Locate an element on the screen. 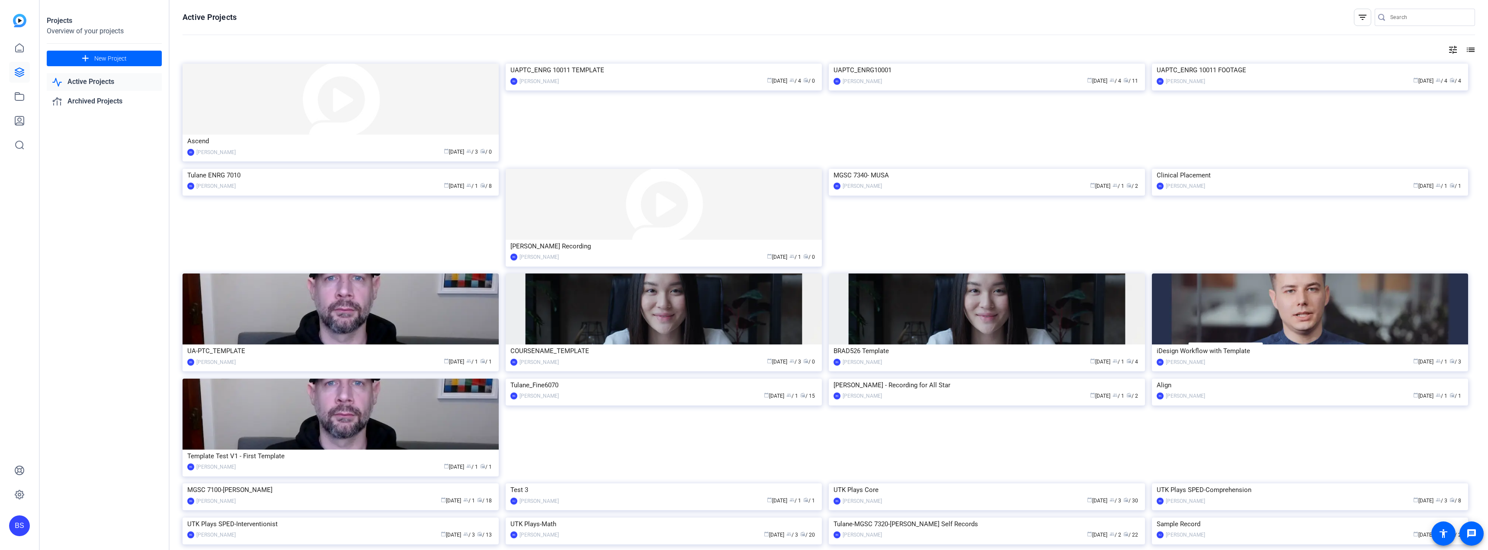 Image resolution: width=1488 pixels, height=550 pixels. button: New Project is located at coordinates (104, 58).